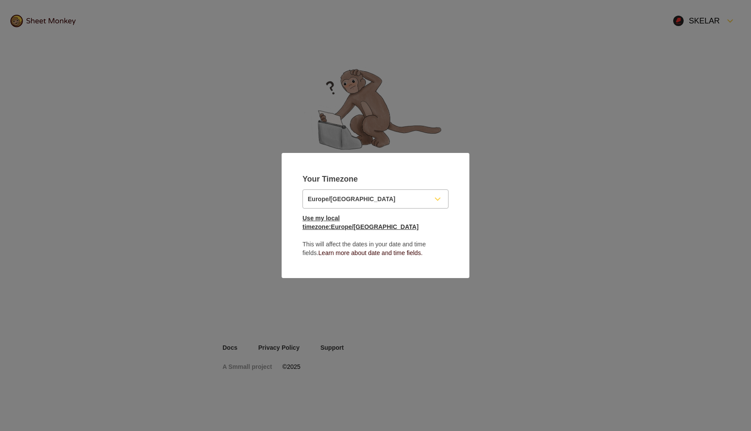 This screenshot has width=751, height=431. What do you see at coordinates (376, 179) in the screenshot?
I see `h4: Your Timezone` at bounding box center [376, 179].